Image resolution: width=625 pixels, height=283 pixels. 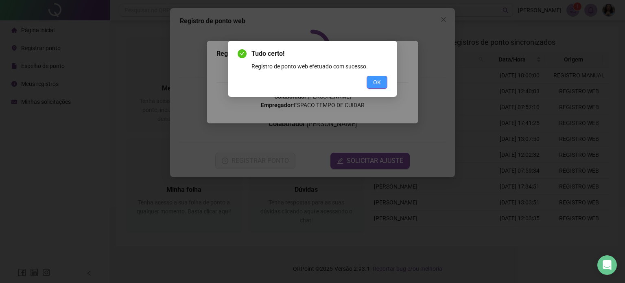 What do you see at coordinates (242, 54) in the screenshot?
I see `span: check-circle` at bounding box center [242, 54].